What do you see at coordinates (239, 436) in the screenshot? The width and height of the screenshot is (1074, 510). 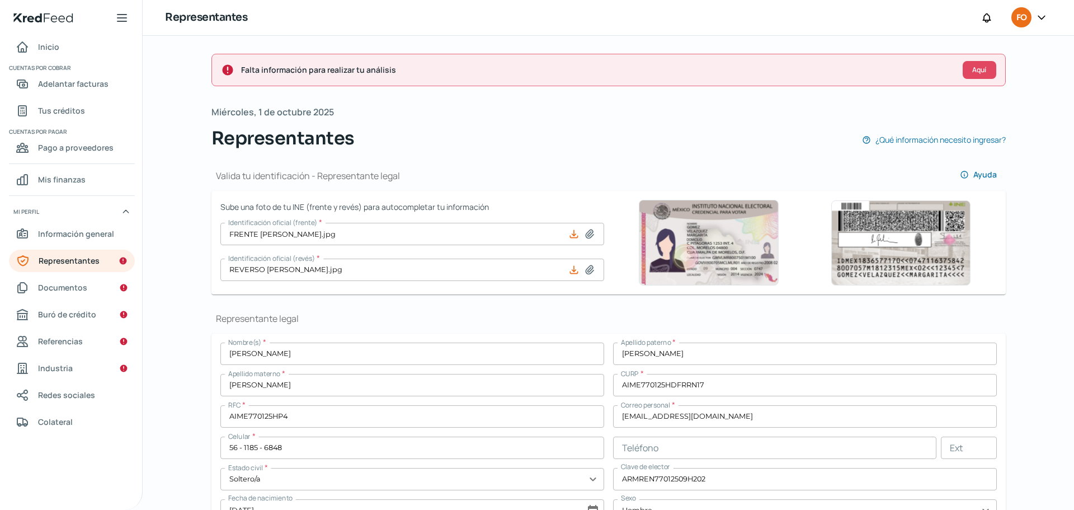 I see `span: Celular` at bounding box center [239, 436].